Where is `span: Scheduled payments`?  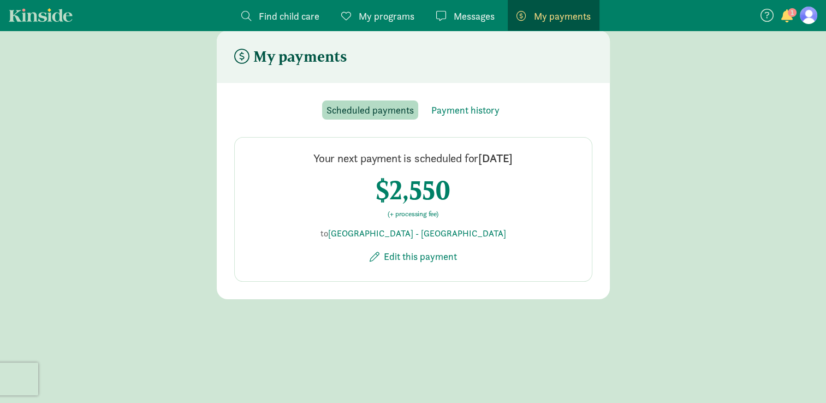 span: Scheduled payments is located at coordinates (370, 110).